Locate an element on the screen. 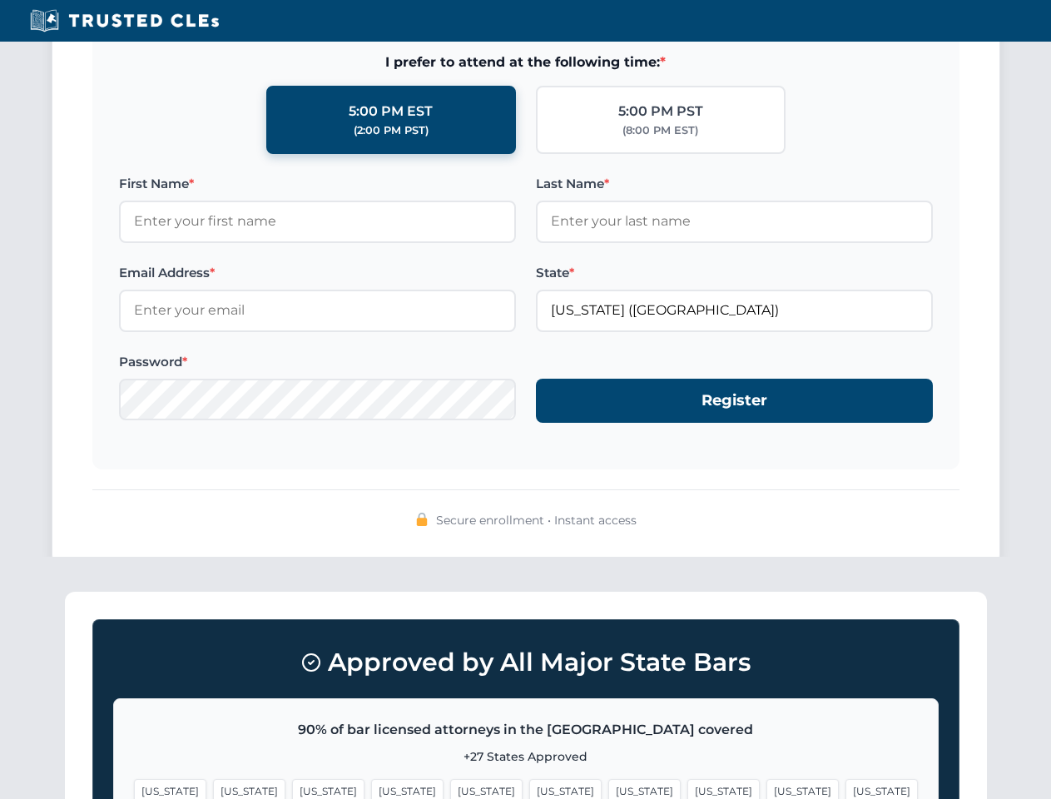 The width and height of the screenshot is (1051, 799). input: Enter your first name is located at coordinates (317, 221).